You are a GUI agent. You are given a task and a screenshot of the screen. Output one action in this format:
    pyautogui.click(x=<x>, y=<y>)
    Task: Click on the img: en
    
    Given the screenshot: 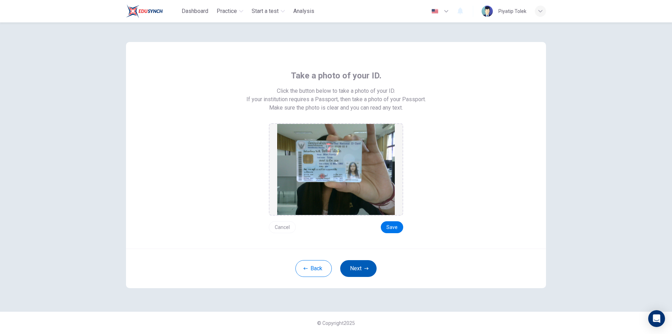 What is the action you would take?
    pyautogui.click(x=435, y=11)
    